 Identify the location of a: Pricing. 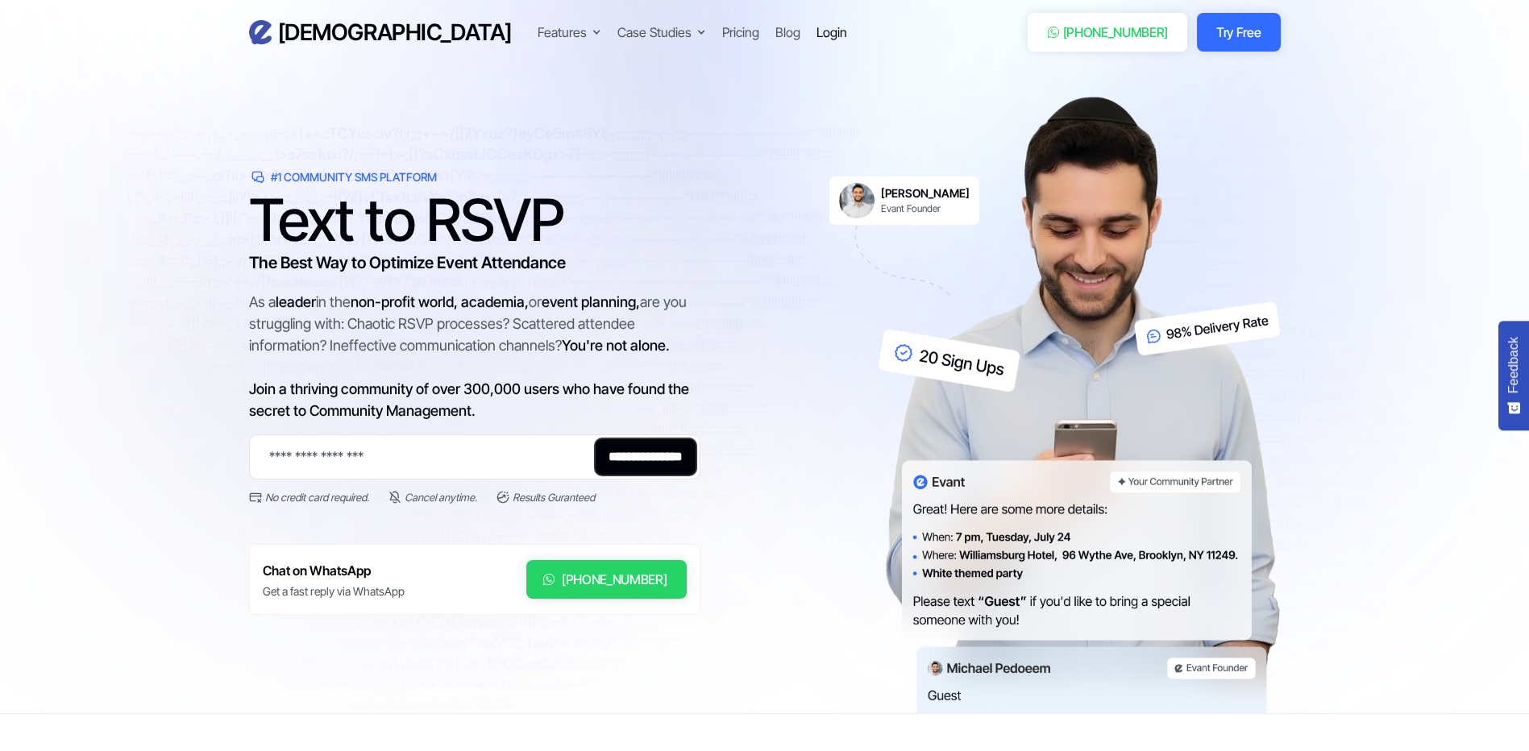
(741, 32).